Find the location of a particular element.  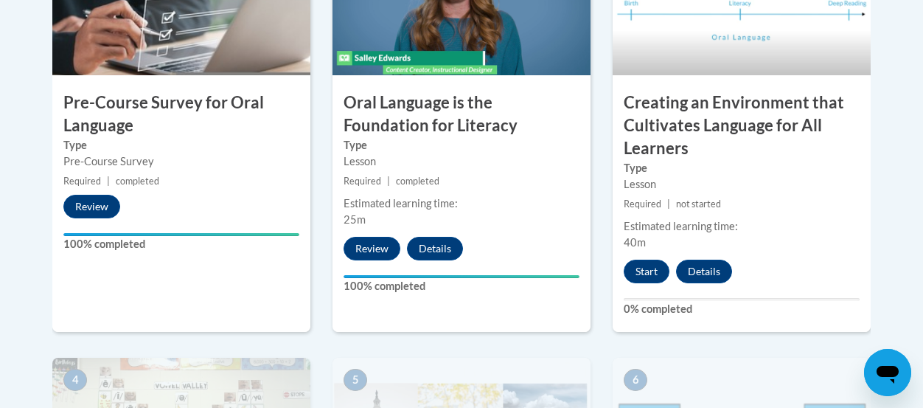

span: 25m is located at coordinates (355, 219).